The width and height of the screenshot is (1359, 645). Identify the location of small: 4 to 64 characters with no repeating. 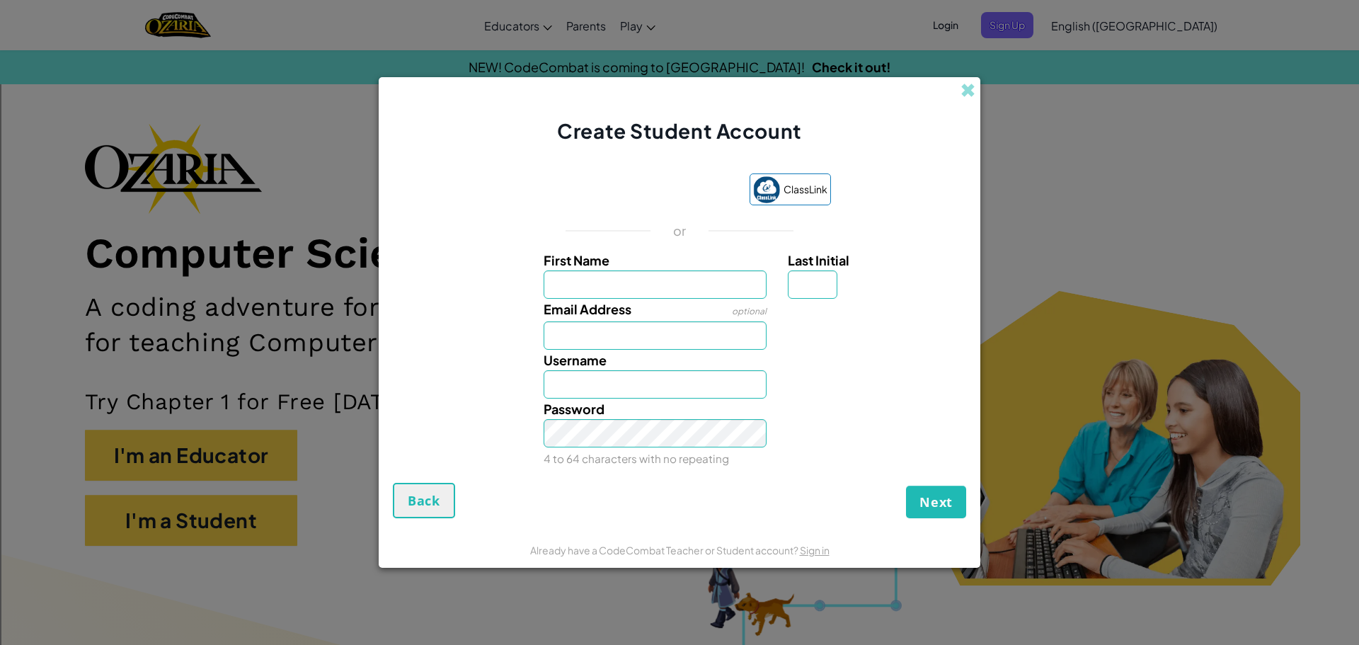
(636, 458).